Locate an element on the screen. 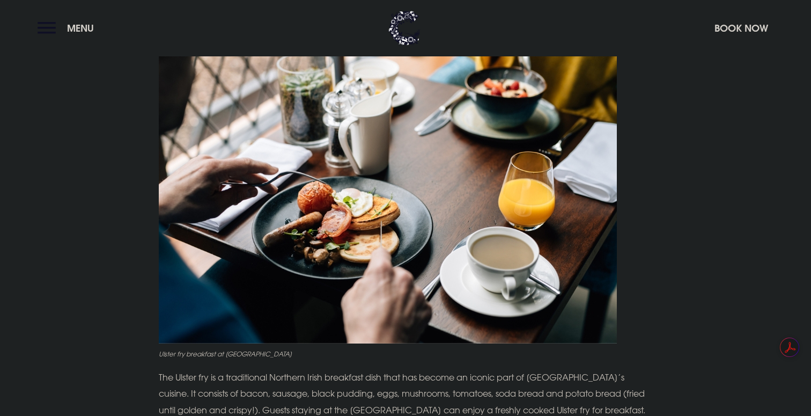  span: Menu is located at coordinates (80, 28).